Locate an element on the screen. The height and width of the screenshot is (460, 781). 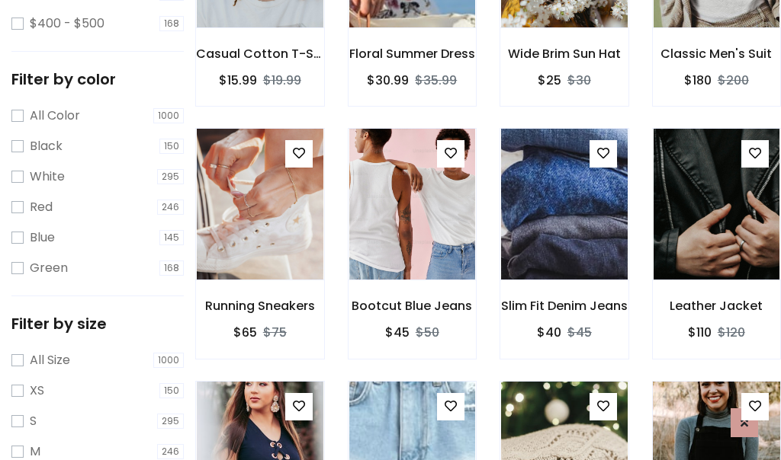
h6: Wide Brim Sun Hat is located at coordinates (564, 53).